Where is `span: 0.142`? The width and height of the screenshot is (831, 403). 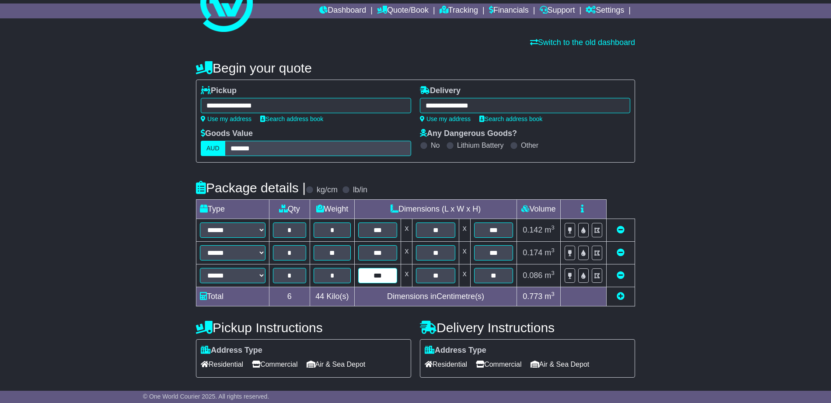
span: 0.142 is located at coordinates (532, 230).